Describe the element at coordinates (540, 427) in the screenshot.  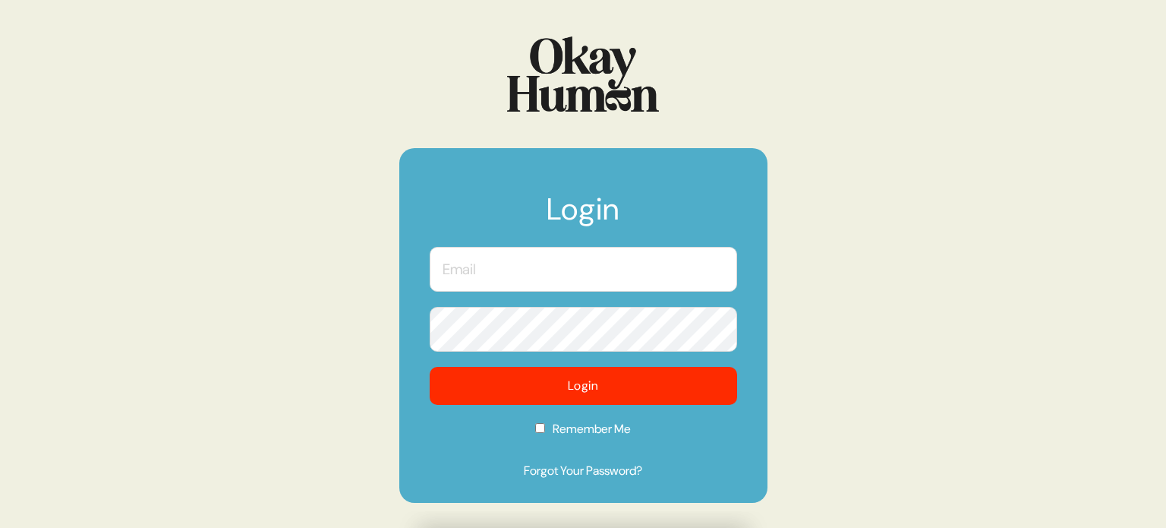
I see `input: Remember Me` at that location.